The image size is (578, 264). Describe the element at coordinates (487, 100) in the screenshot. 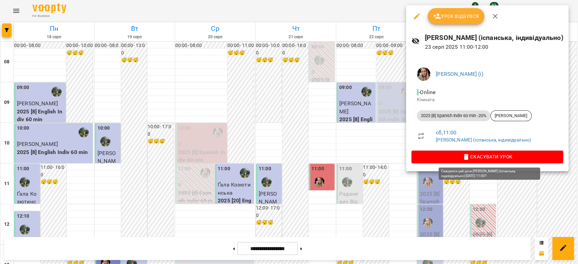

I see `p: Кімната` at that location.